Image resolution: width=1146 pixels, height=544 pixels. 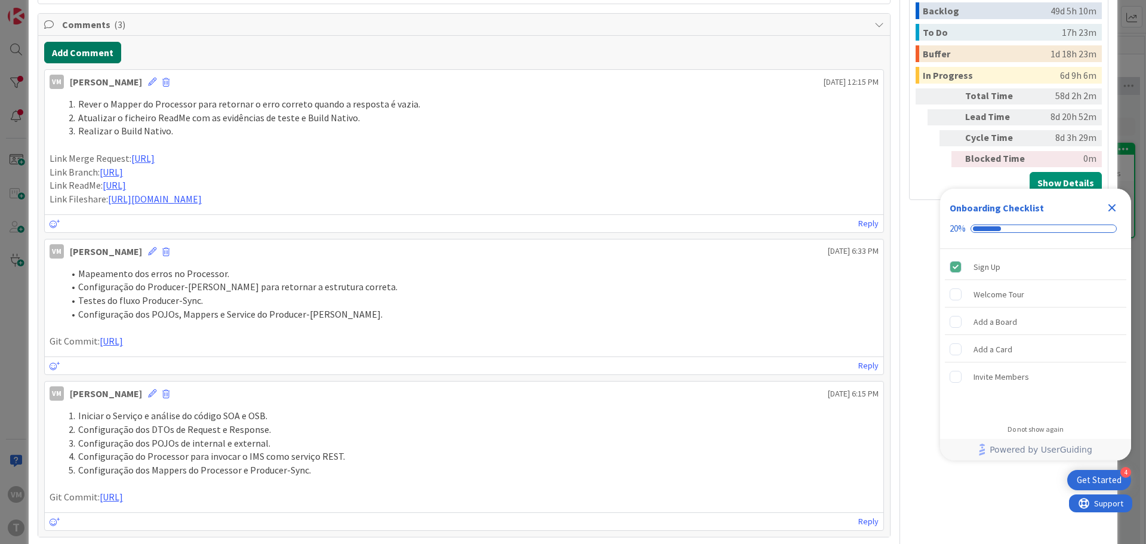 I want to click on div: Sign Up, so click(x=986, y=267).